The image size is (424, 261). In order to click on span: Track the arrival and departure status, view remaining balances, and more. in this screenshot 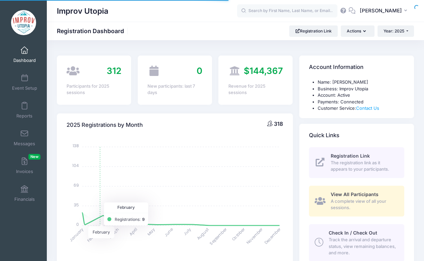, I will do `click(363, 246)`.